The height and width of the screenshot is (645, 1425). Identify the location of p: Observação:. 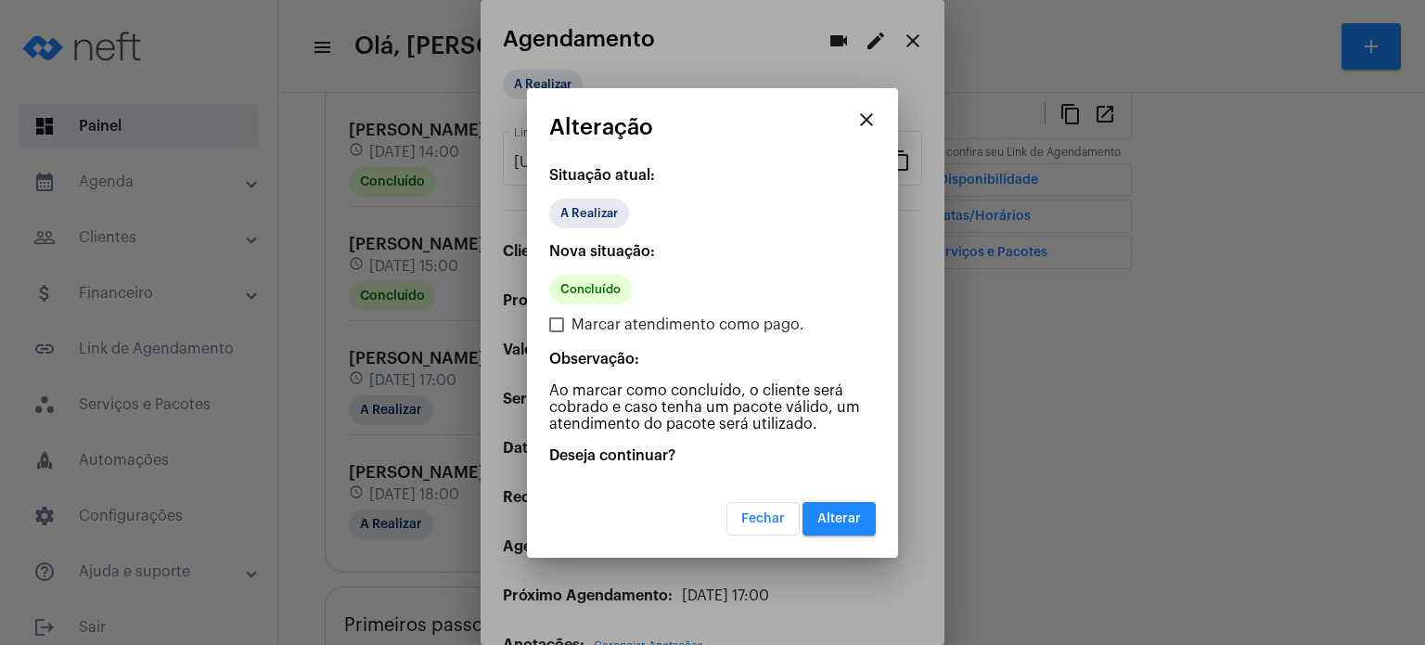
(713, 359).